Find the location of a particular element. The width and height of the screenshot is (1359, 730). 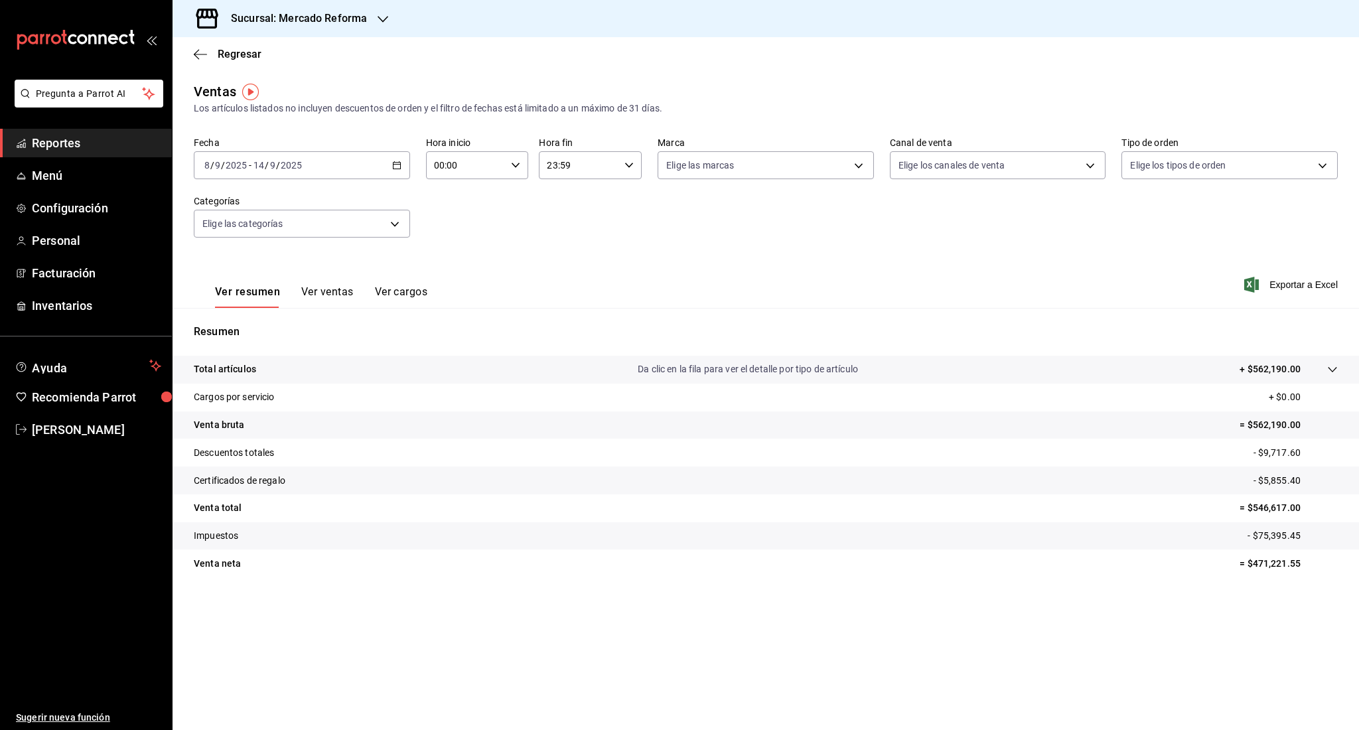

label: Tipo de orden is located at coordinates (1229, 143).